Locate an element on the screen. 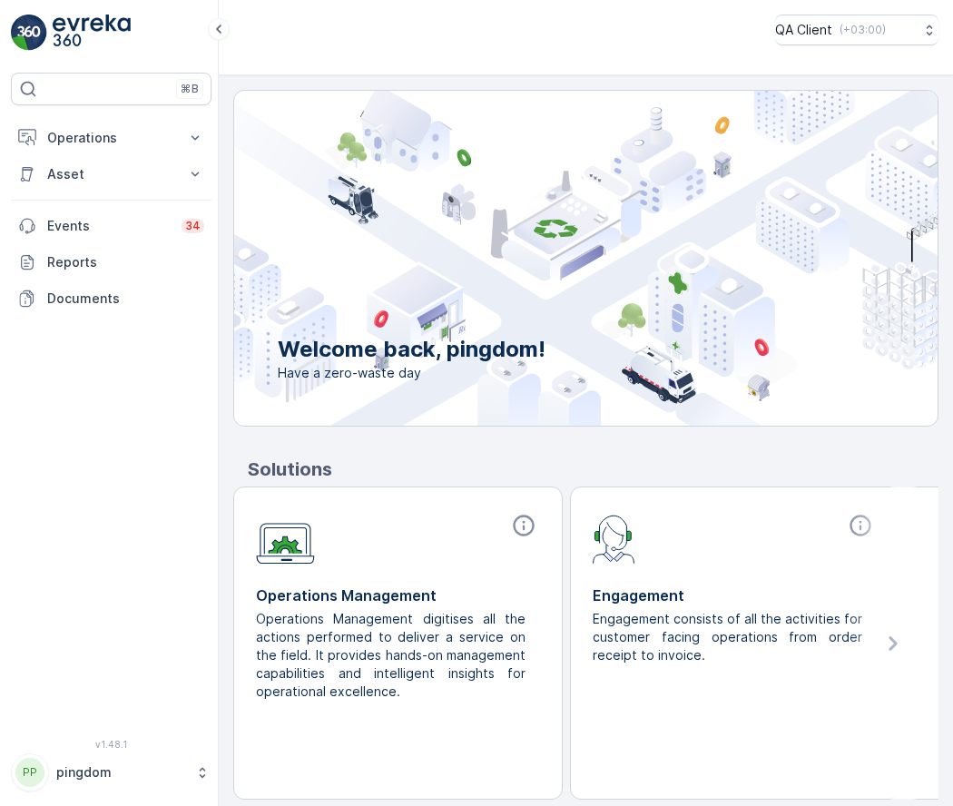 The height and width of the screenshot is (806, 953). p: Operations Management is located at coordinates (397, 595).